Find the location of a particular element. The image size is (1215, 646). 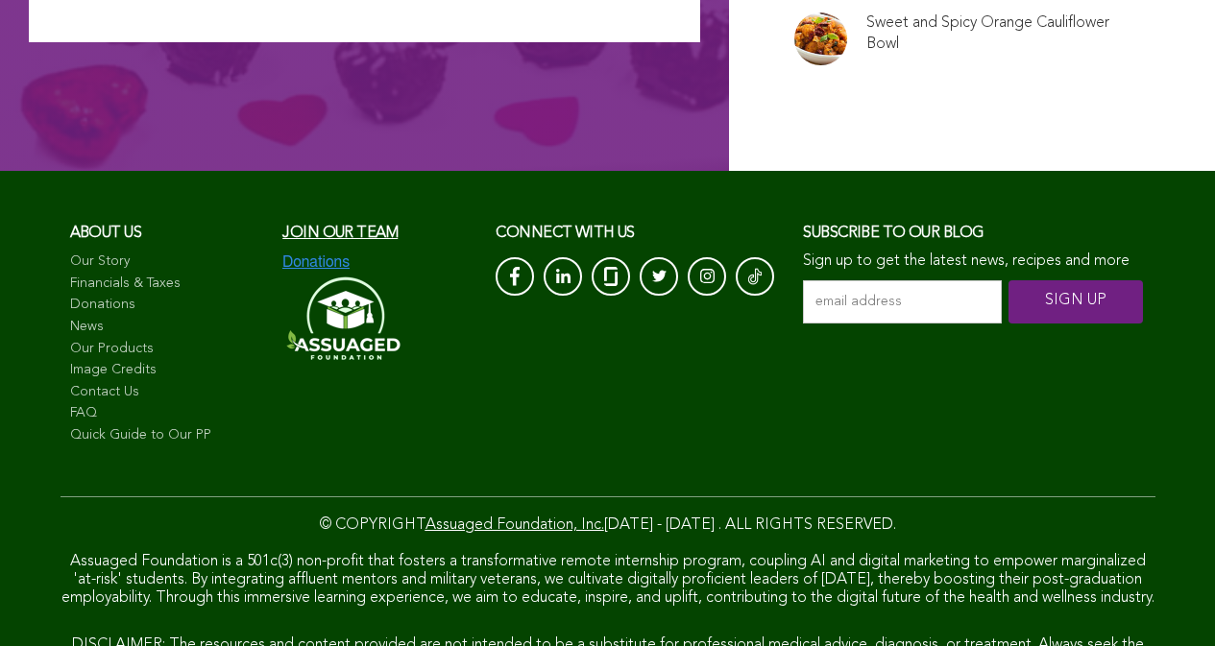

a: FAQ is located at coordinates (167, 414).